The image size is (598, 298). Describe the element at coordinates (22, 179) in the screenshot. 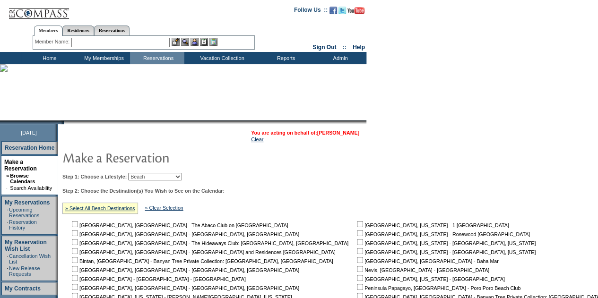

I see `a: Browse Calendars` at that location.